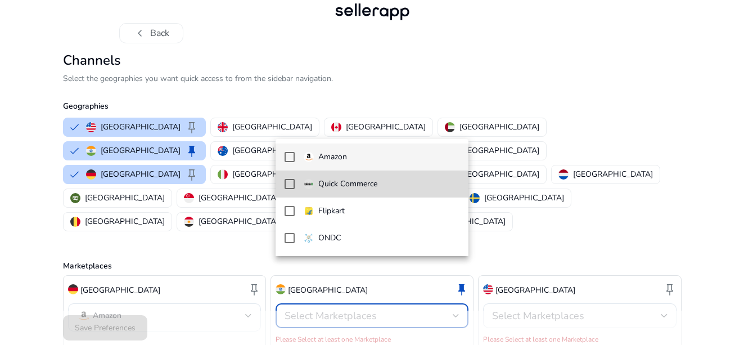 This screenshot has height=345, width=744. What do you see at coordinates (332, 157) in the screenshot?
I see `p: Amazon` at bounding box center [332, 157].